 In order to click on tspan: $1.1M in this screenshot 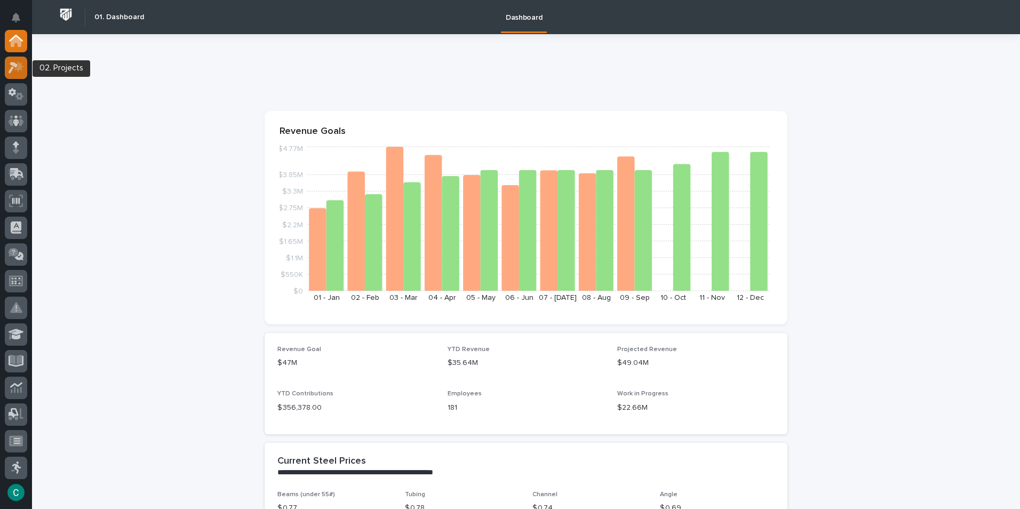, I will do `click(295, 258)`.